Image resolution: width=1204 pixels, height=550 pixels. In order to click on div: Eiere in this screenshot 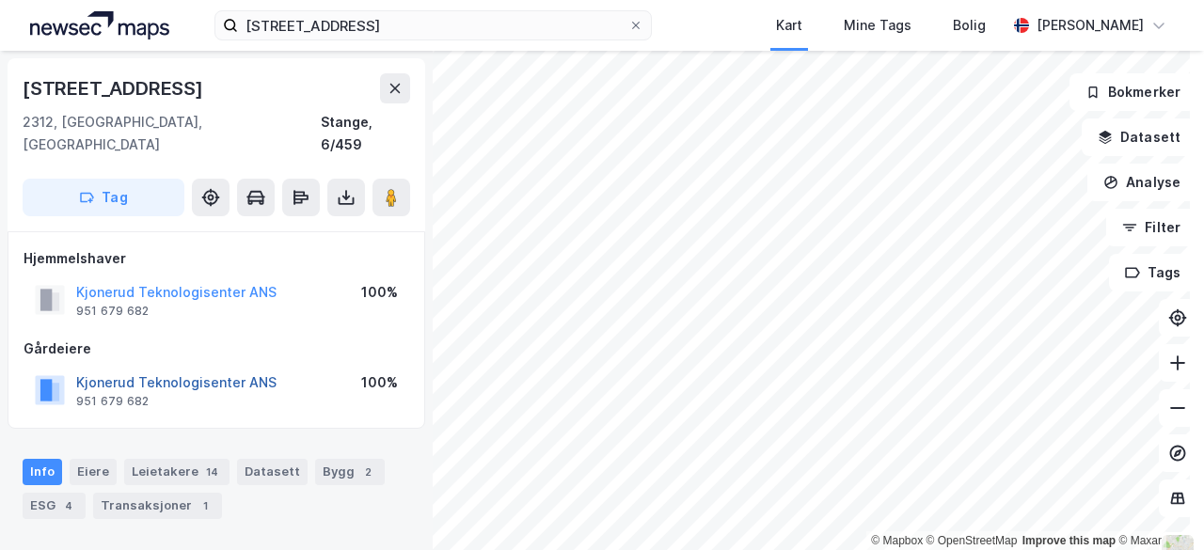, I will do `click(93, 472)`.